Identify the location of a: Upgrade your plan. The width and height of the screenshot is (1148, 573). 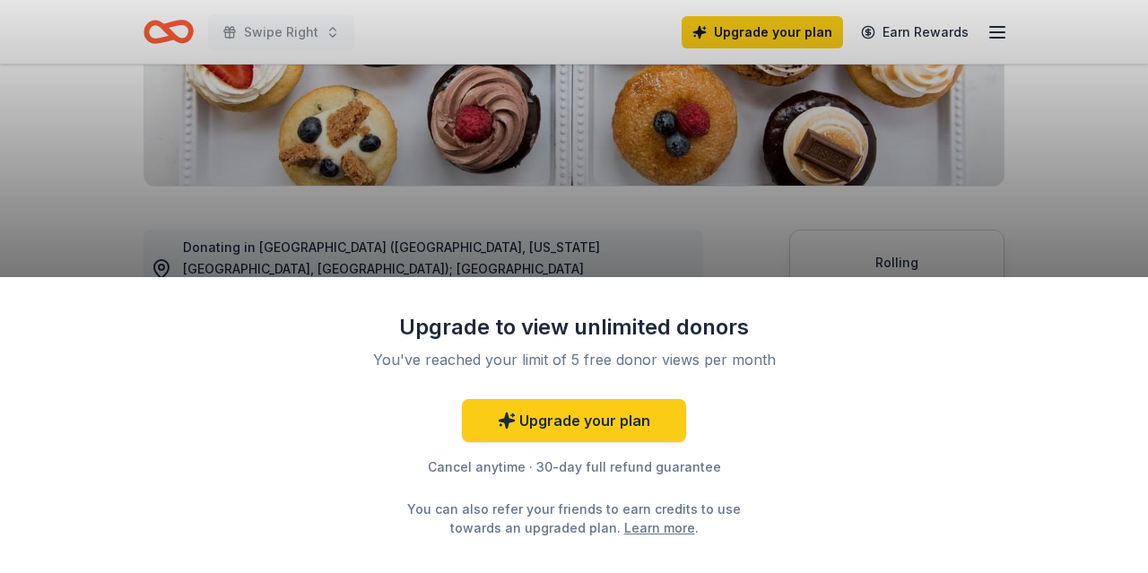
(574, 421).